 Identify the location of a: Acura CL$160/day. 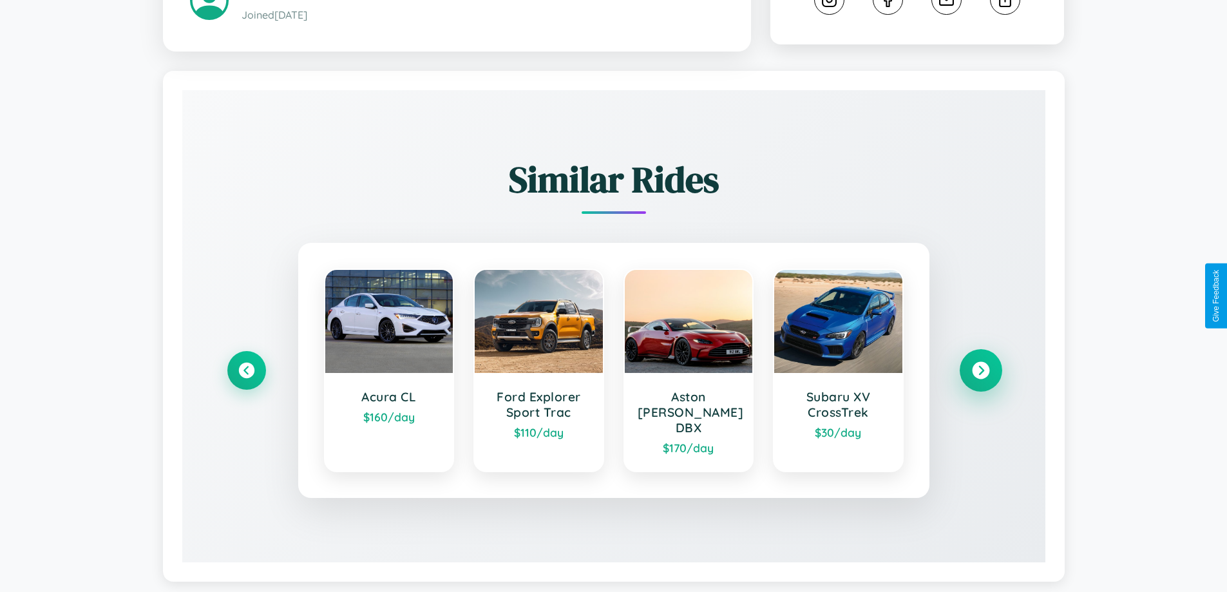
(389, 370).